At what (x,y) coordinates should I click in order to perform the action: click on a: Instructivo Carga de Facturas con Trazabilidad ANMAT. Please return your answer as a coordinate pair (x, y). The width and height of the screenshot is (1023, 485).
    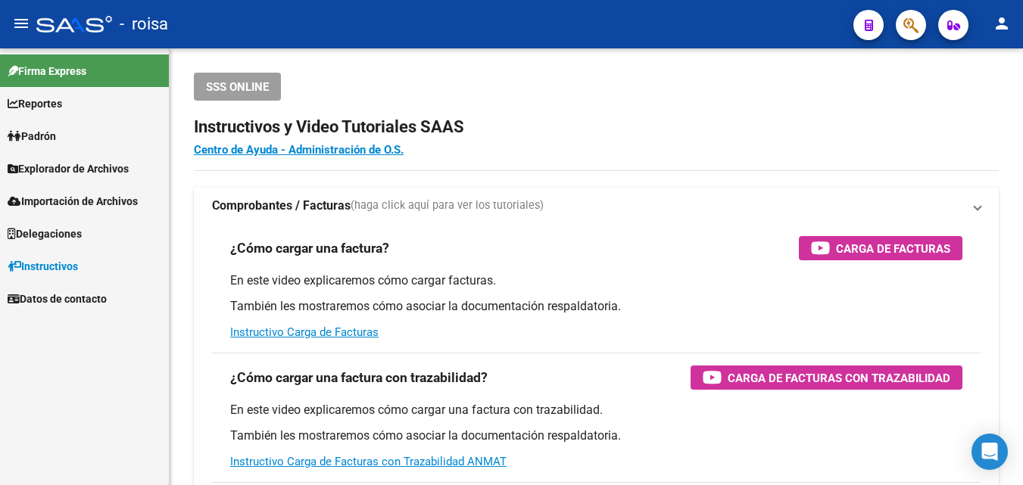
    Looking at the image, I should click on (368, 462).